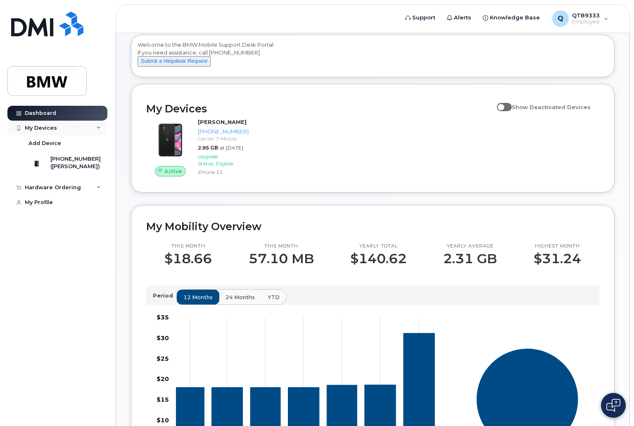 The width and height of the screenshot is (634, 426). Describe the element at coordinates (470, 258) in the screenshot. I see `p: 2.31 GB` at that location.